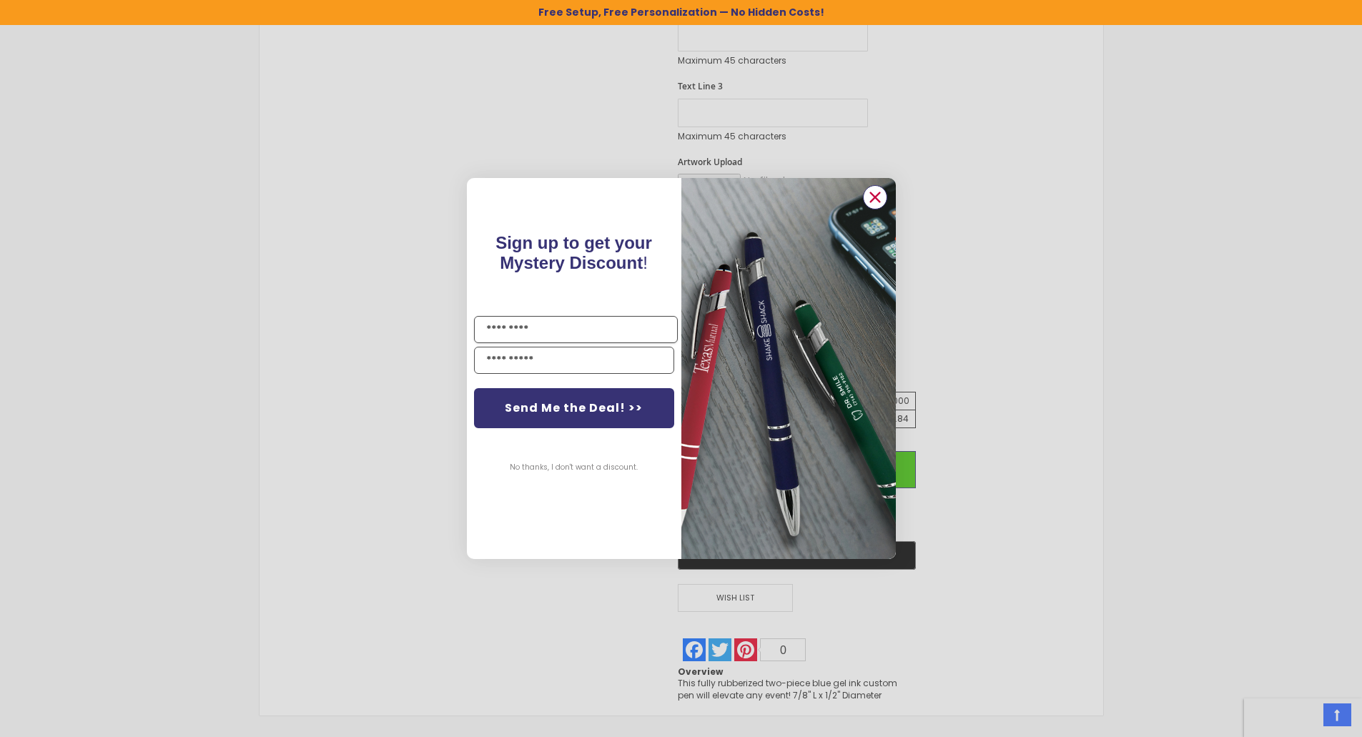 Image resolution: width=1362 pixels, height=737 pixels. Describe the element at coordinates (789, 368) in the screenshot. I see `img: 081b18bf-2f98-4675-a917-09431eb06994.jpeg` at that location.